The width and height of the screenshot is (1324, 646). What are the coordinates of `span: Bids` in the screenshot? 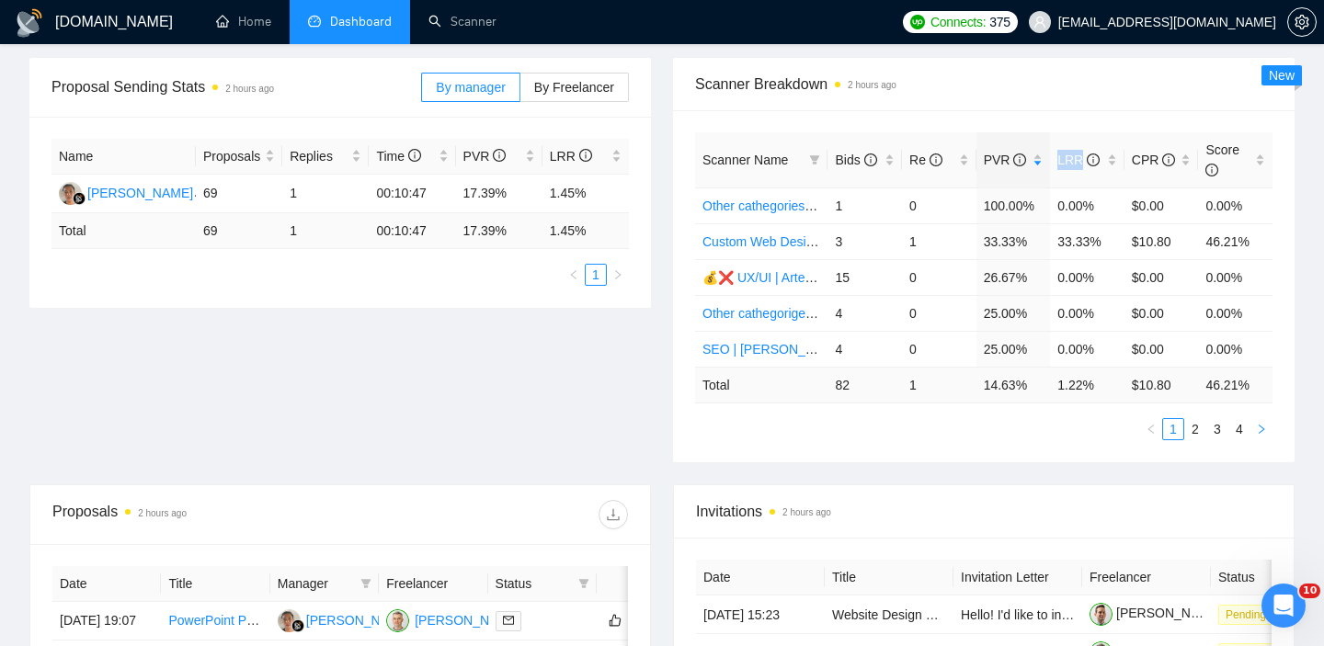 It's located at (855, 160).